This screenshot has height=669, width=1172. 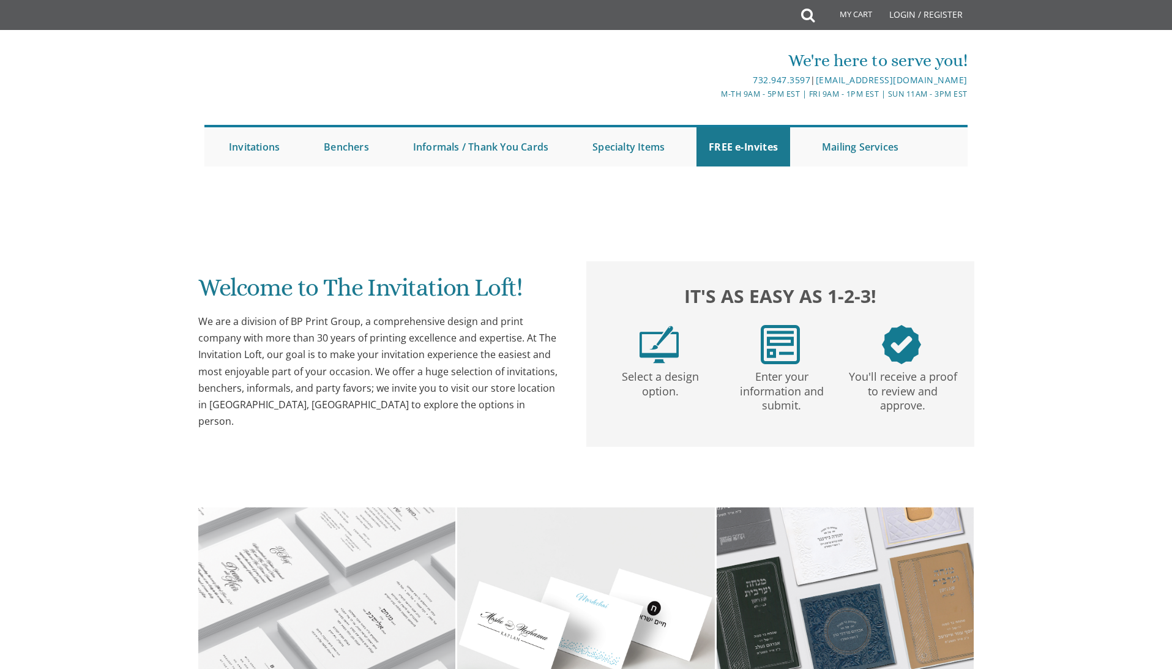 What do you see at coordinates (781, 296) in the screenshot?
I see `h2: It's as easy as 1-2-3!` at bounding box center [781, 296].